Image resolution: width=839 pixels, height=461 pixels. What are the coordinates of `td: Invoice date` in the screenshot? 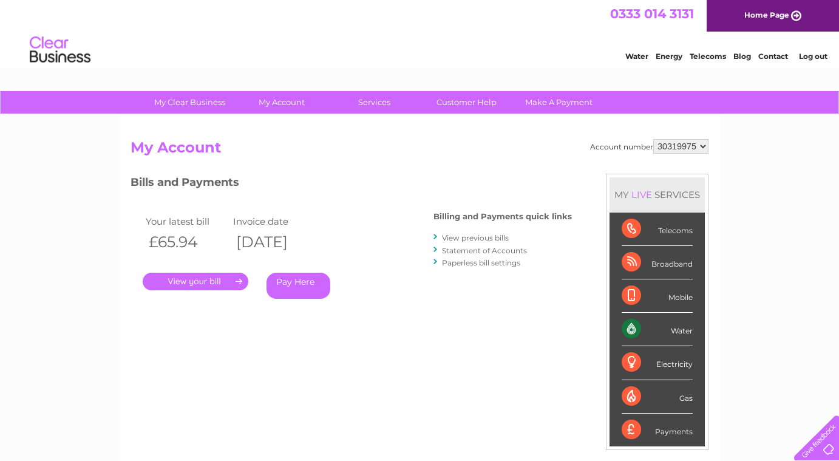 It's located at (274, 221).